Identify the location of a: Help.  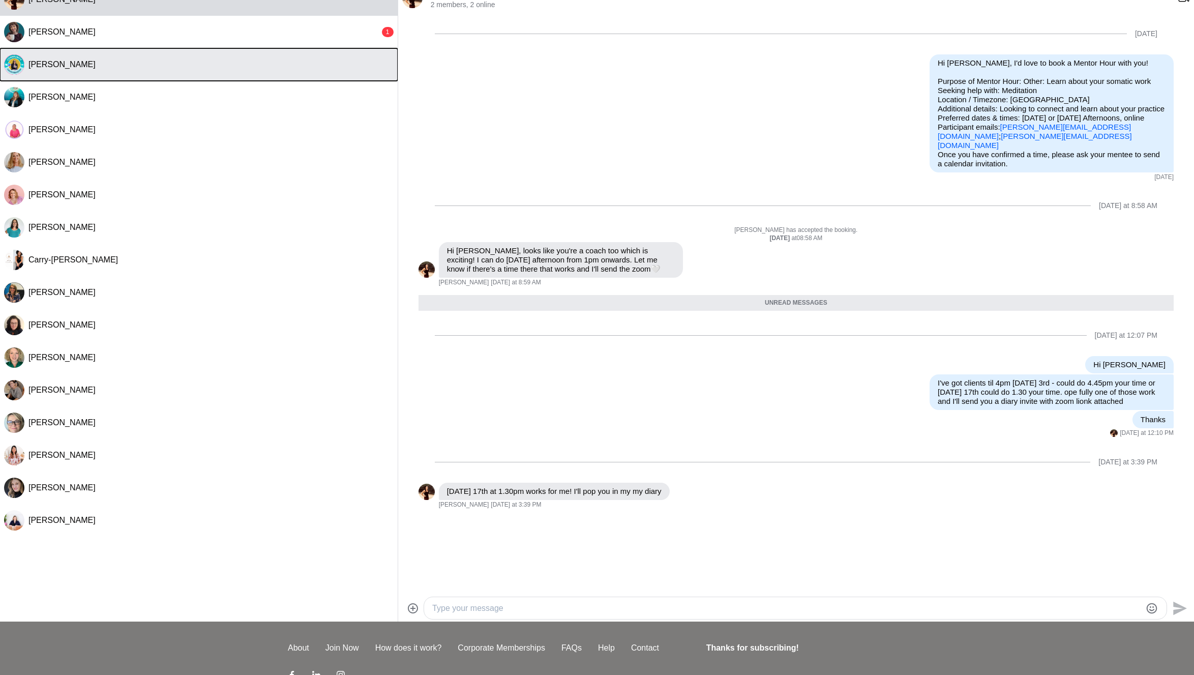
(606, 648).